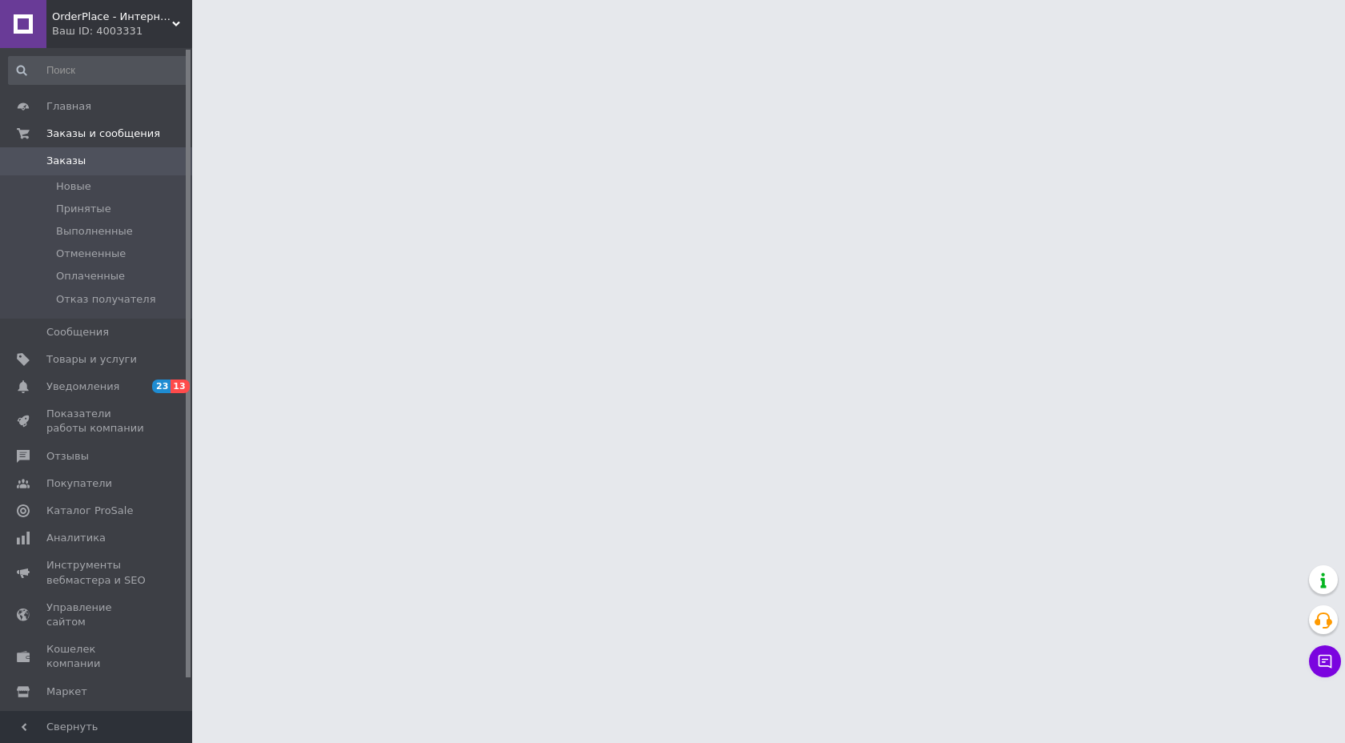 The width and height of the screenshot is (1345, 743). I want to click on span: Управление сайтом, so click(97, 615).